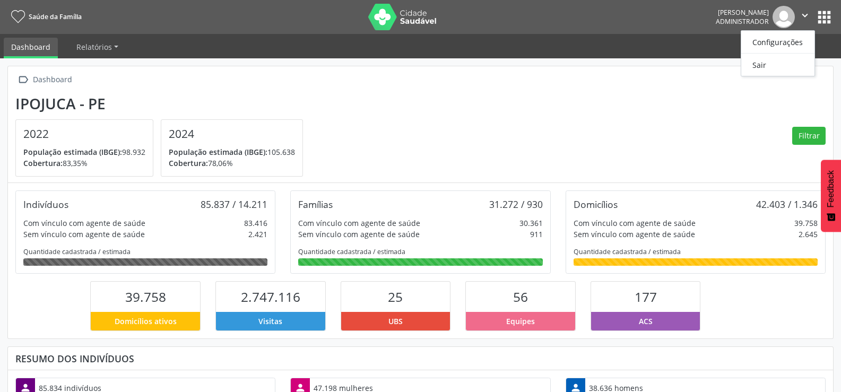  Describe the element at coordinates (315, 204) in the screenshot. I see `div: Famílias` at that location.